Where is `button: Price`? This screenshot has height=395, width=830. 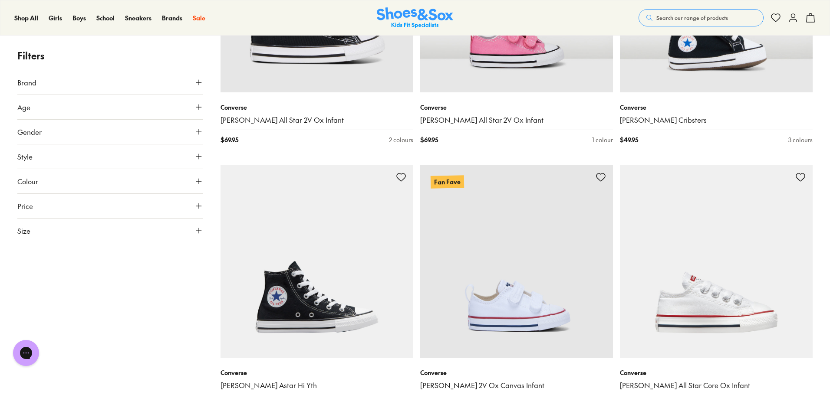 button: Price is located at coordinates (110, 206).